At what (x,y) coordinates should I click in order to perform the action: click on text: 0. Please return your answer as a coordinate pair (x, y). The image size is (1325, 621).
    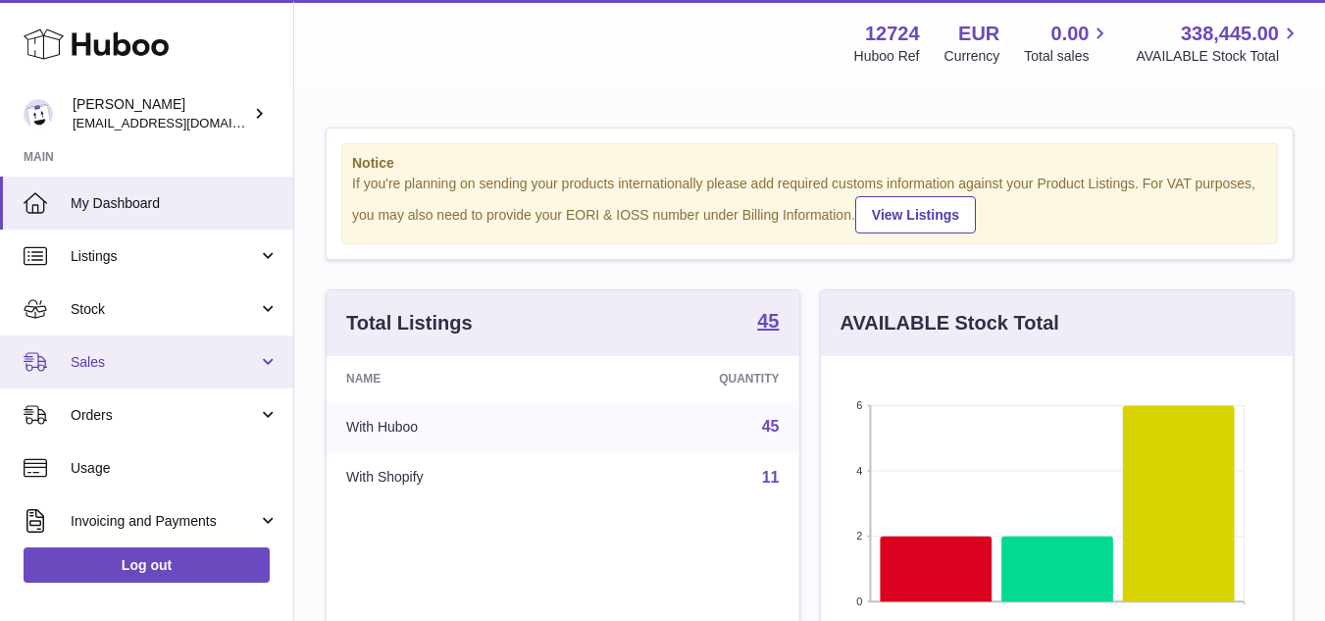
    Looking at the image, I should click on (859, 601).